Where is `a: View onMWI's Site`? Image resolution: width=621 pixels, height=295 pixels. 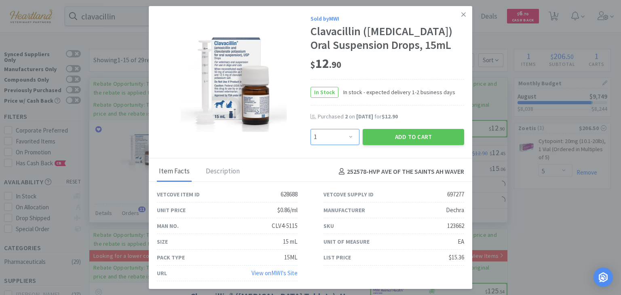 a: View onMWI's Site is located at coordinates (275, 273).